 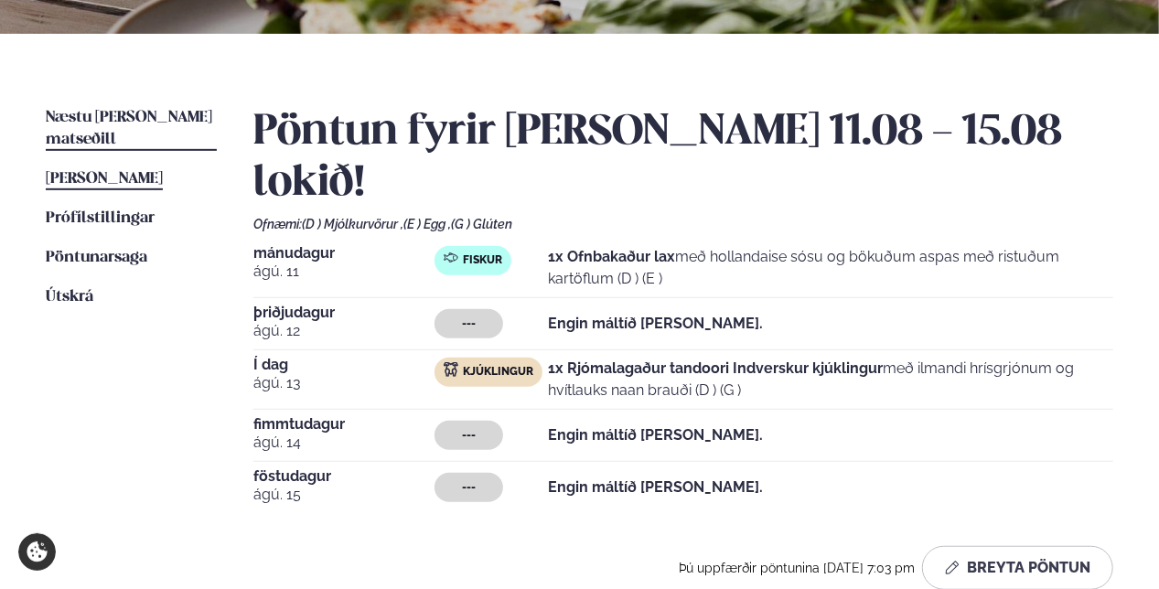 What do you see at coordinates (498, 372) in the screenshot?
I see `span: Kjúklingur` at bounding box center [498, 372].